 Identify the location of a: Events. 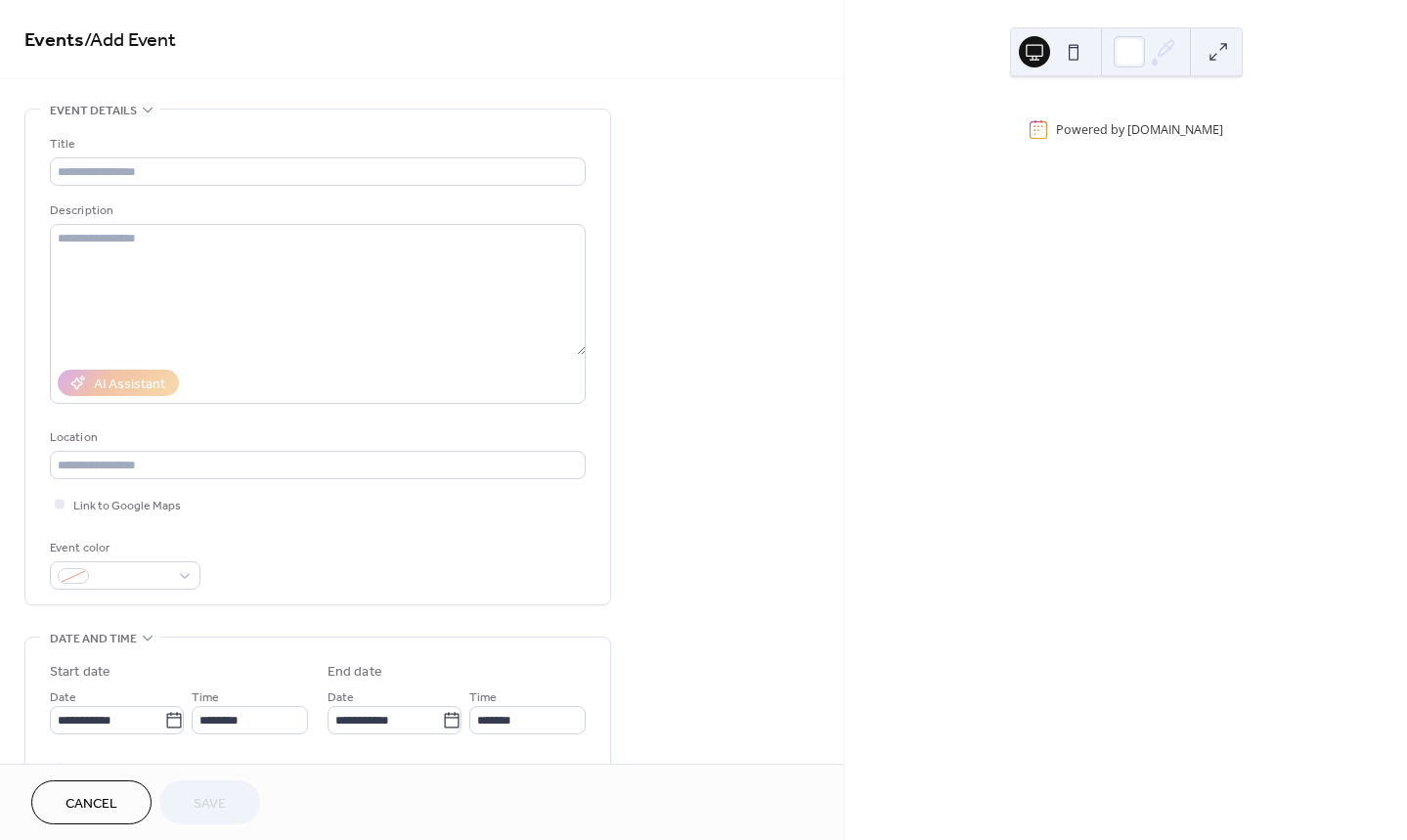
(54, 40).